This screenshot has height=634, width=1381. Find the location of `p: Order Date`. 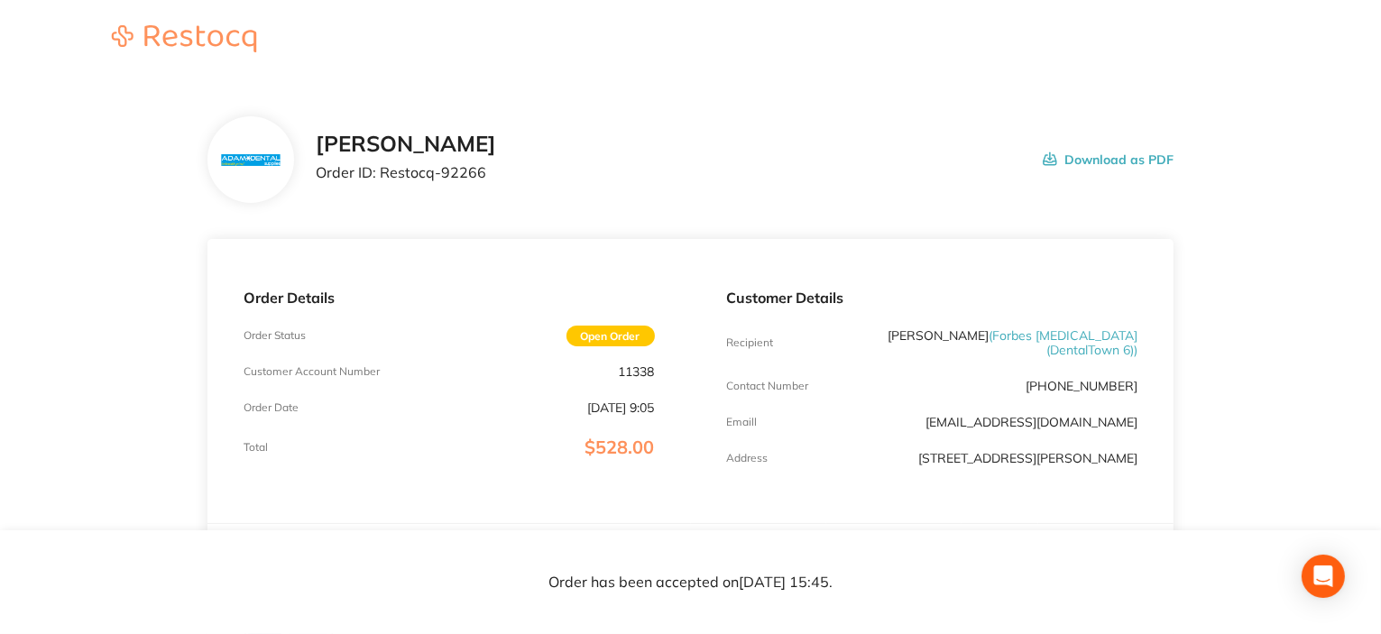

p: Order Date is located at coordinates (271, 408).